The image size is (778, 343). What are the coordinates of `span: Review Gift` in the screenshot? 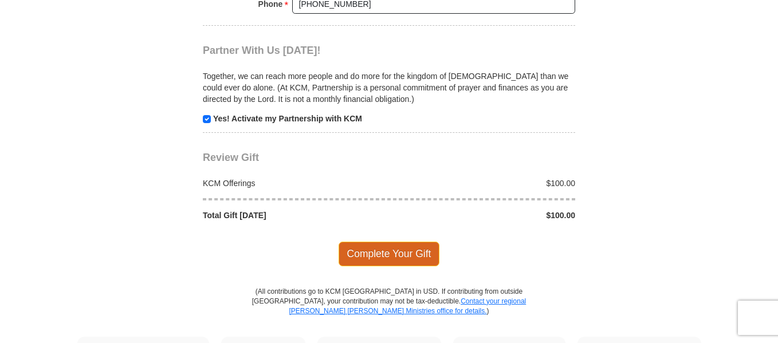 It's located at (231, 158).